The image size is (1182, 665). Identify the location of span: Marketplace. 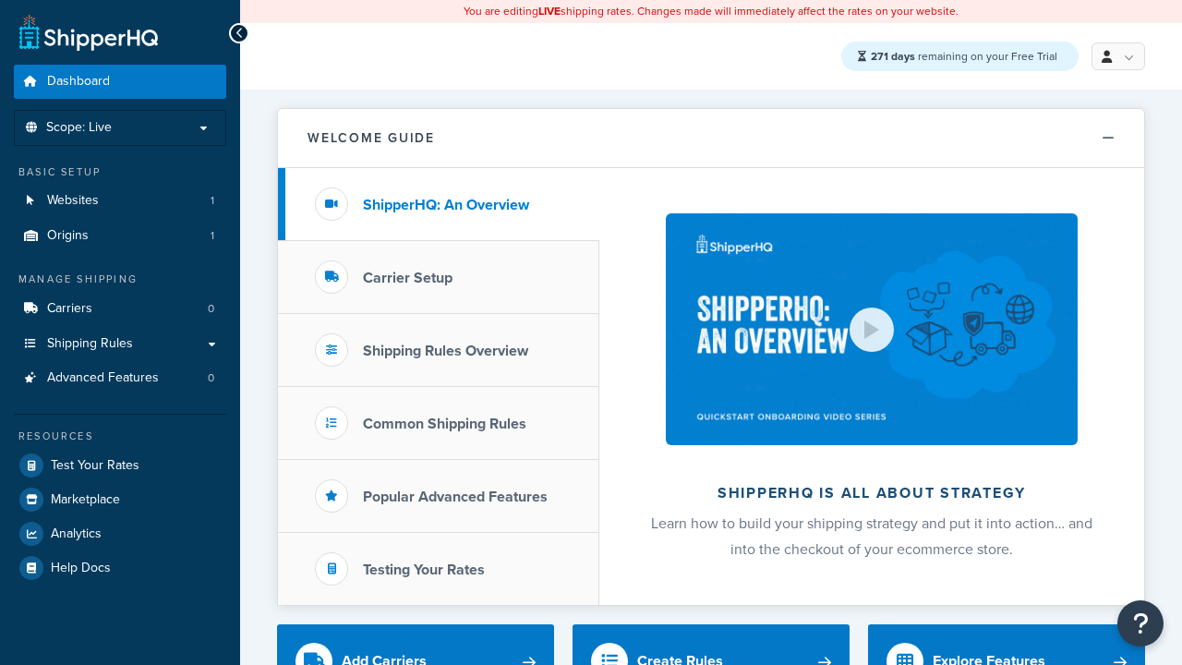
(85, 500).